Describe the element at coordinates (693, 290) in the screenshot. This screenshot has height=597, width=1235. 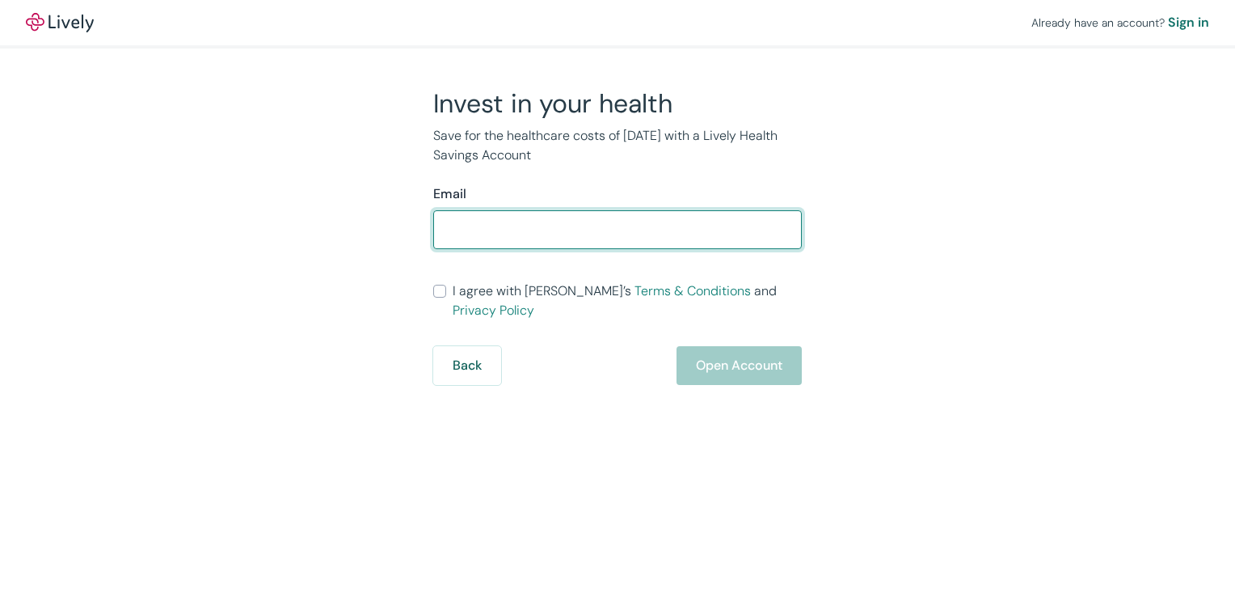
I see `a: Terms & Conditions` at that location.